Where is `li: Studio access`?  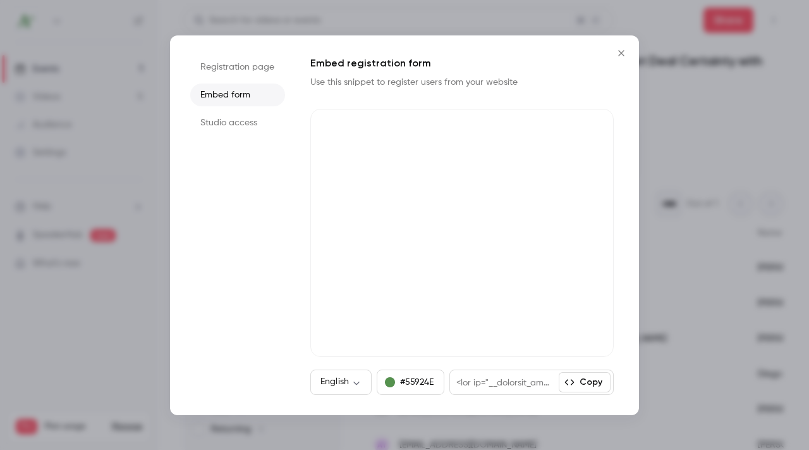
li: Studio access is located at coordinates (238, 123).